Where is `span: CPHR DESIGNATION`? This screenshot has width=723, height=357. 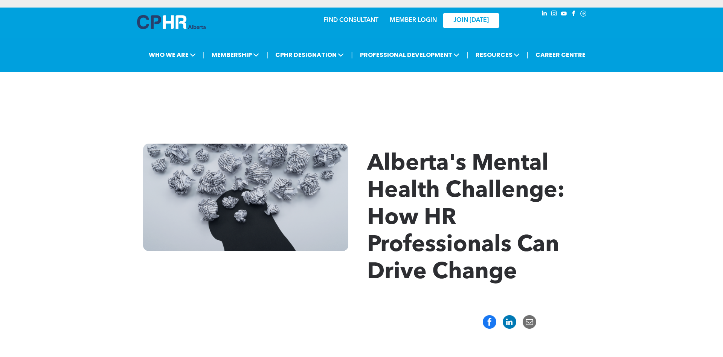
span: CPHR DESIGNATION is located at coordinates (310, 55).